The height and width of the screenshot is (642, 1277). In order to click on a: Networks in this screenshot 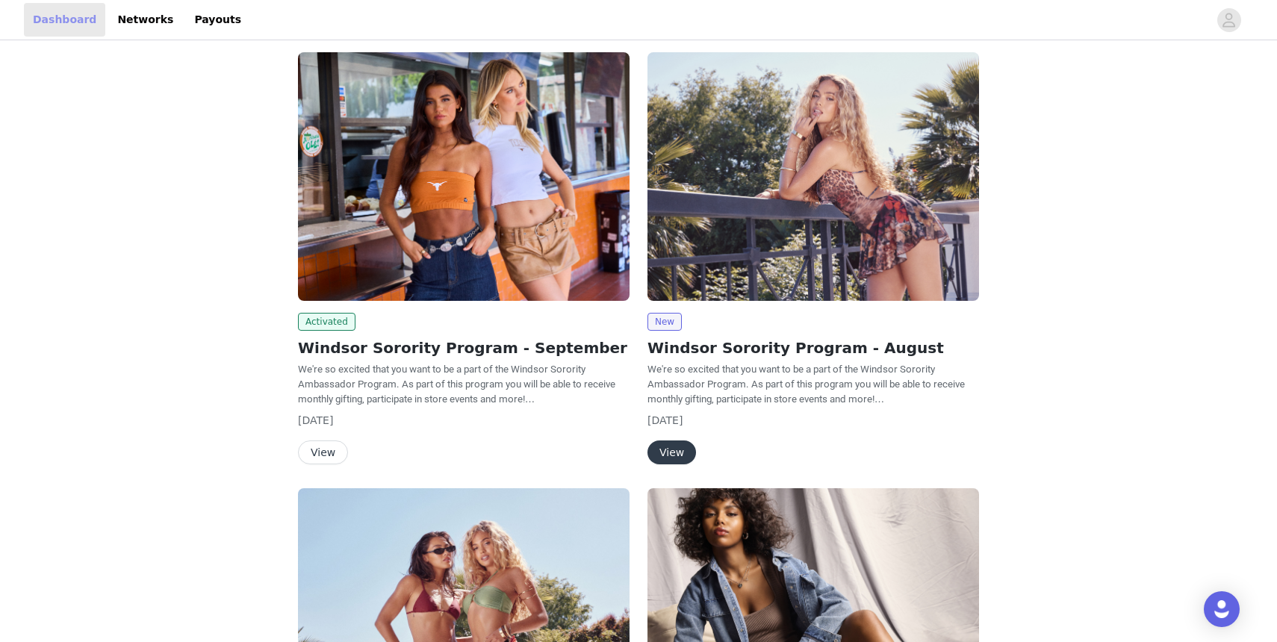, I will do `click(145, 19)`.